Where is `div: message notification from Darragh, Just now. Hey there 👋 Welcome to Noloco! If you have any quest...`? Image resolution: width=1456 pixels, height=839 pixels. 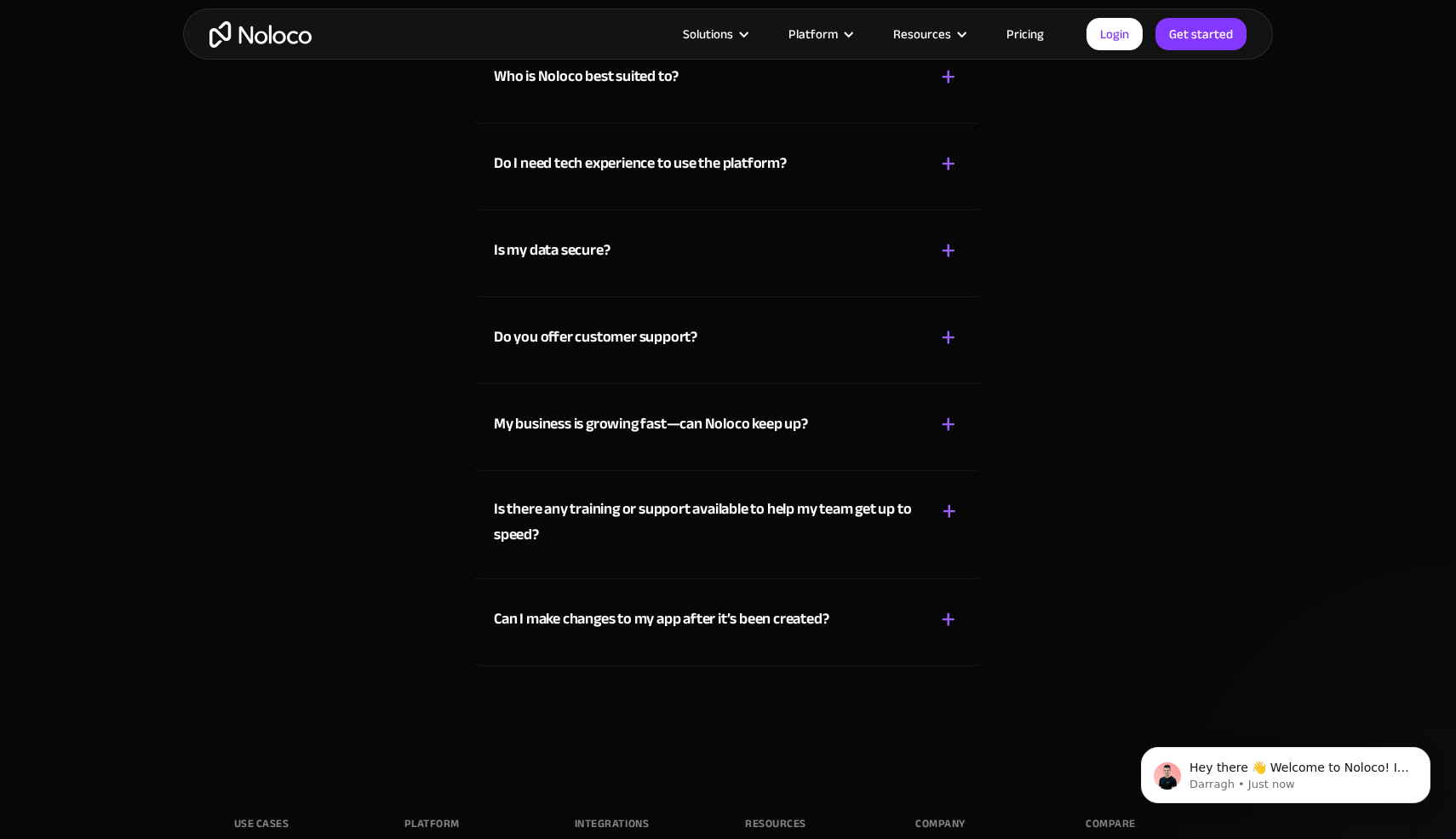 div: message notification from Darragh, Just now. Hey there 👋 Welcome to Noloco! If you have any quest... is located at coordinates (170, 64).